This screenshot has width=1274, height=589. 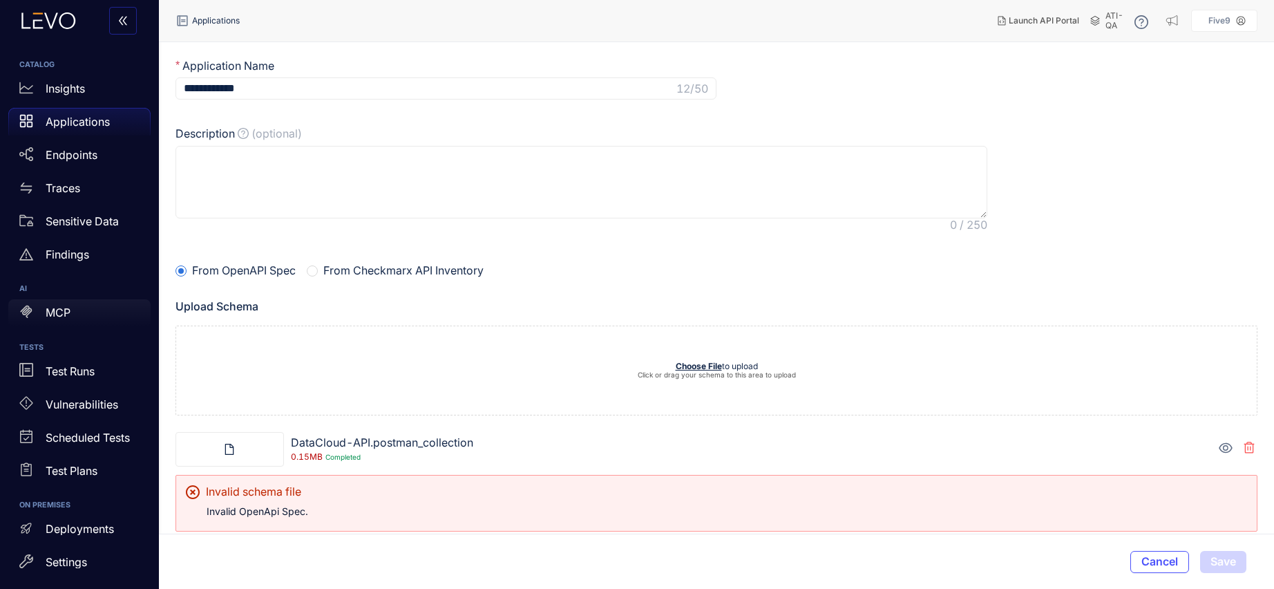 What do you see at coordinates (717, 370) in the screenshot?
I see `span: Choose Fileto uploadClick or drag your schema to this area to upload` at bounding box center [717, 370].